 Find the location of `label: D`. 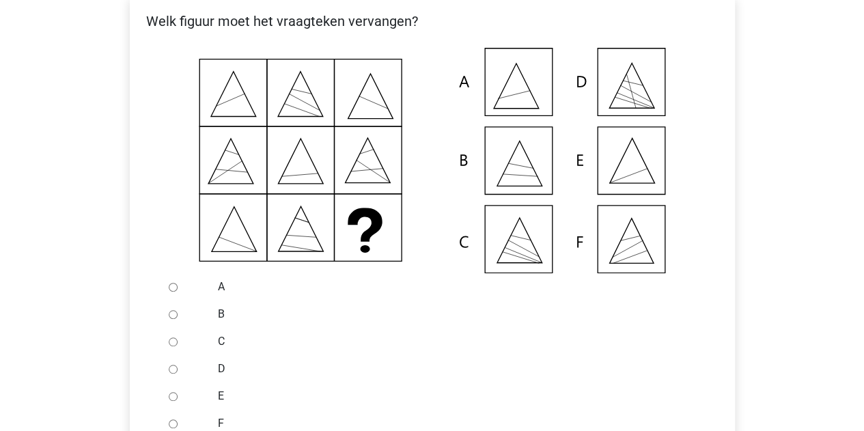

label: D is located at coordinates (454, 369).